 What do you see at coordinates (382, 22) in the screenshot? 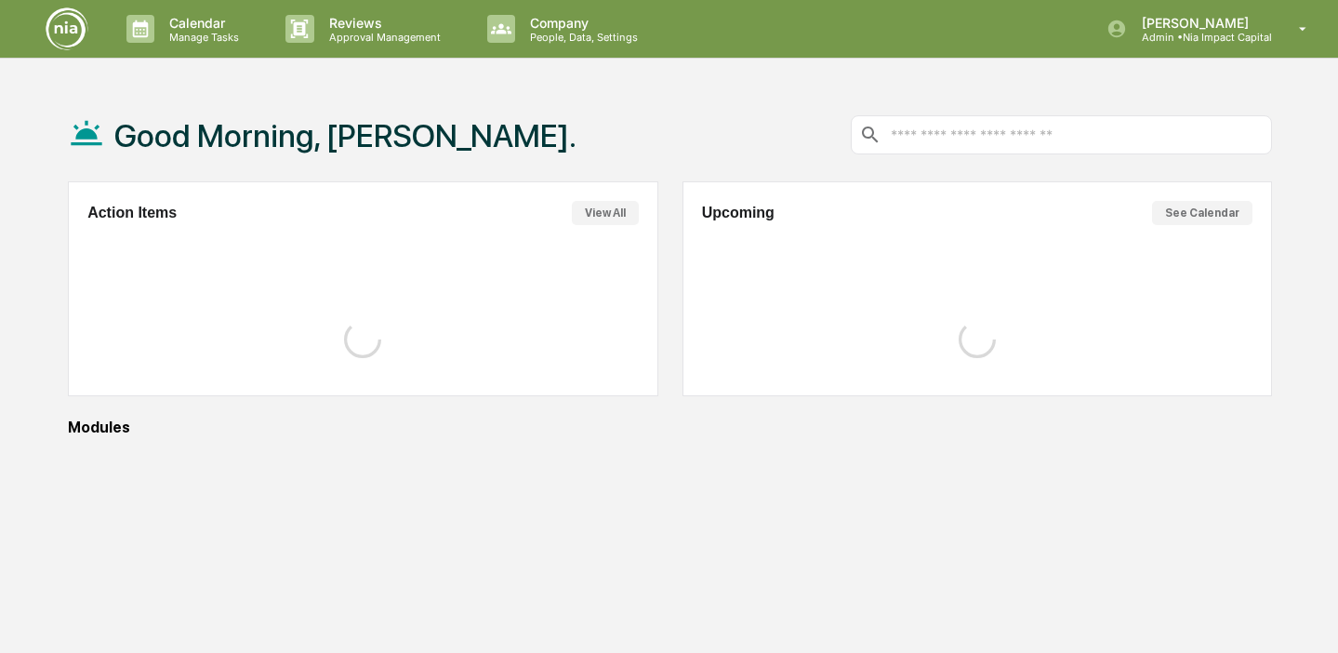
I see `p: Reviews` at bounding box center [382, 22].